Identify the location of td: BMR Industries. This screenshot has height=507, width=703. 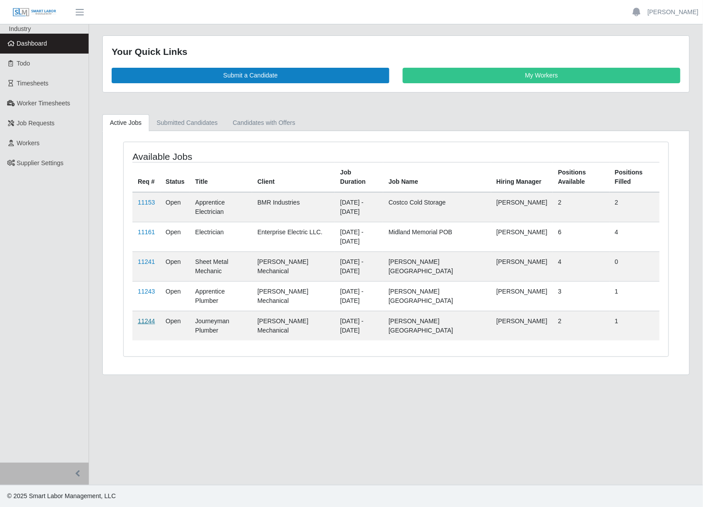
(293, 207).